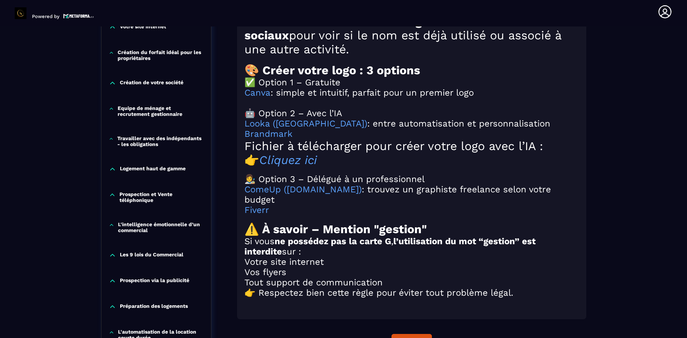  Describe the element at coordinates (412, 82) in the screenshot. I see `h2: ✅ Option 1 – Gratuite` at that location.